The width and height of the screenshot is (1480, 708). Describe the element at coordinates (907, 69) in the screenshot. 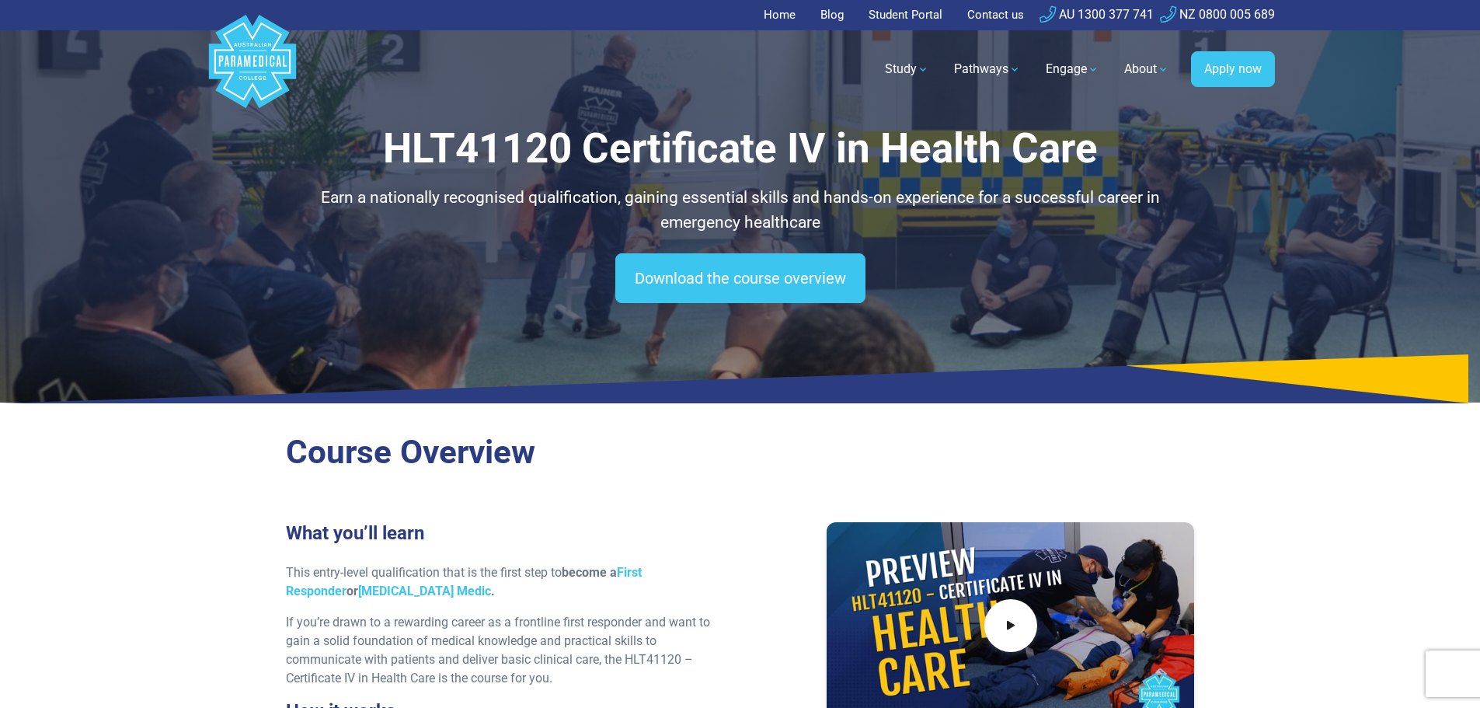

I see `a: Study` at that location.